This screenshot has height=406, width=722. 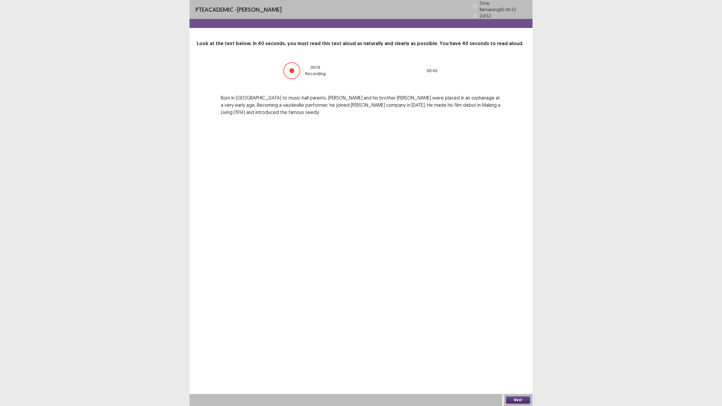 I want to click on span: PTE academic, so click(x=214, y=9).